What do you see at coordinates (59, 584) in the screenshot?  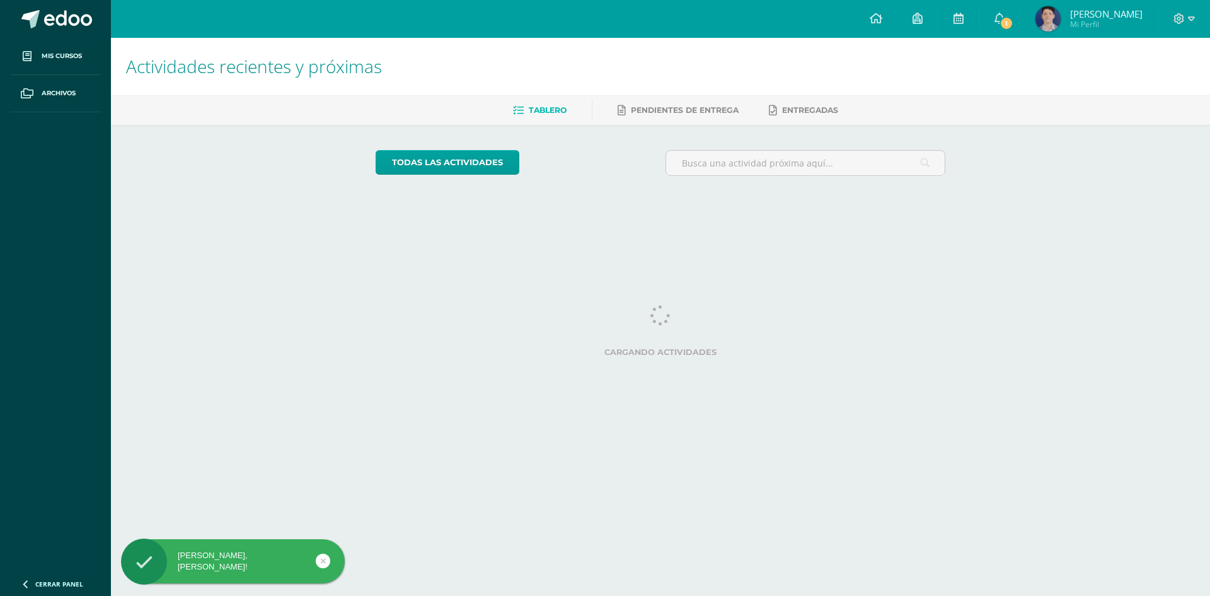 I see `span: Cerrar panel` at bounding box center [59, 584].